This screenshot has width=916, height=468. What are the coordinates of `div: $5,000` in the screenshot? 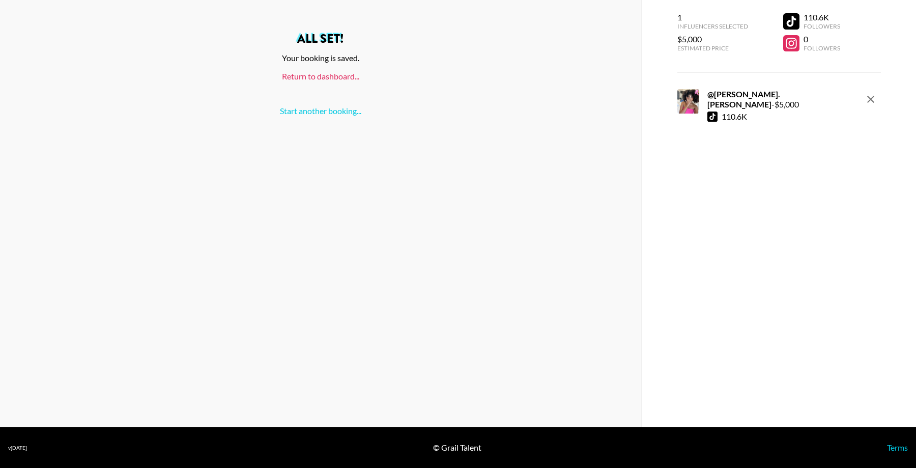 It's located at (712, 39).